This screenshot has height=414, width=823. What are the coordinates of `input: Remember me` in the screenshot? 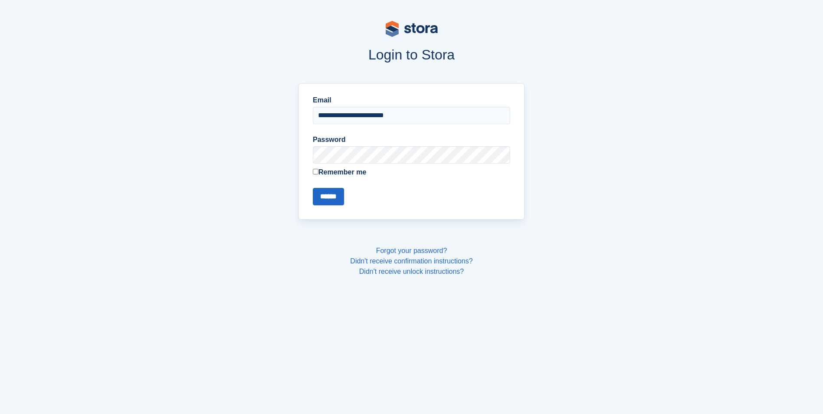 It's located at (316, 171).